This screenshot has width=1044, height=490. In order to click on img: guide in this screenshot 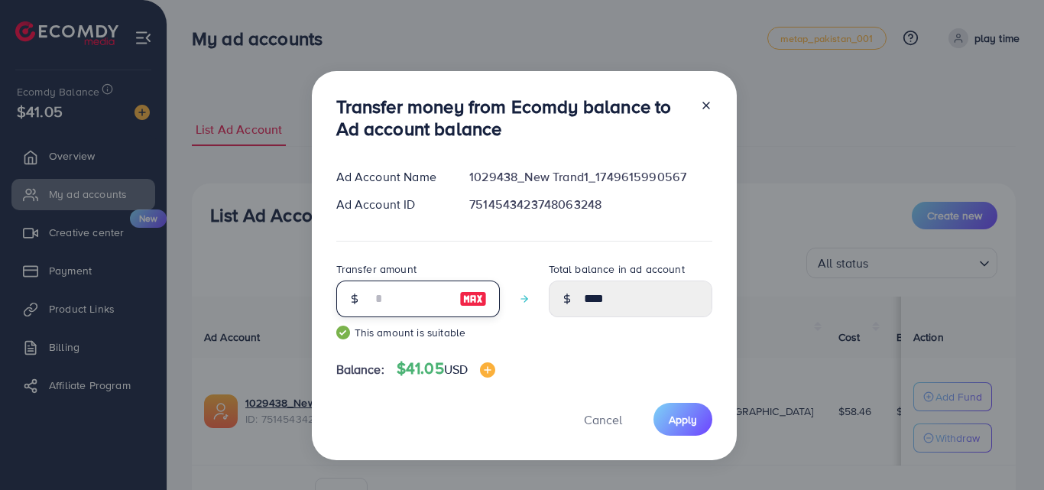, I will do `click(343, 332)`.